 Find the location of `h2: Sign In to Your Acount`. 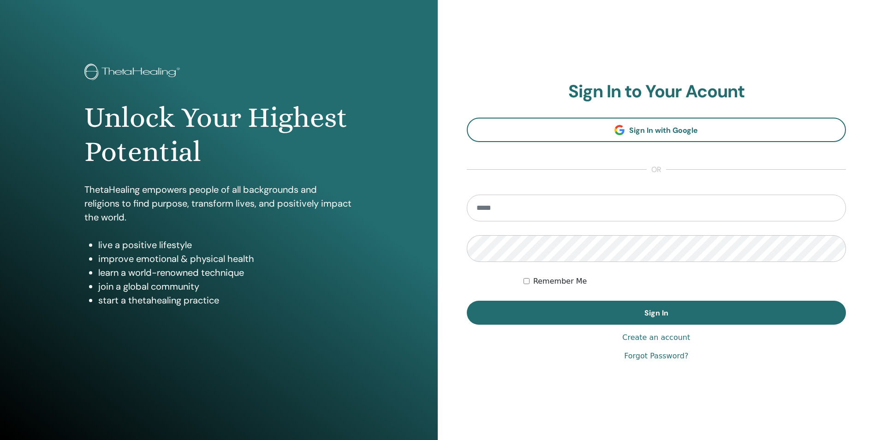

h2: Sign In to Your Acount is located at coordinates (656, 92).